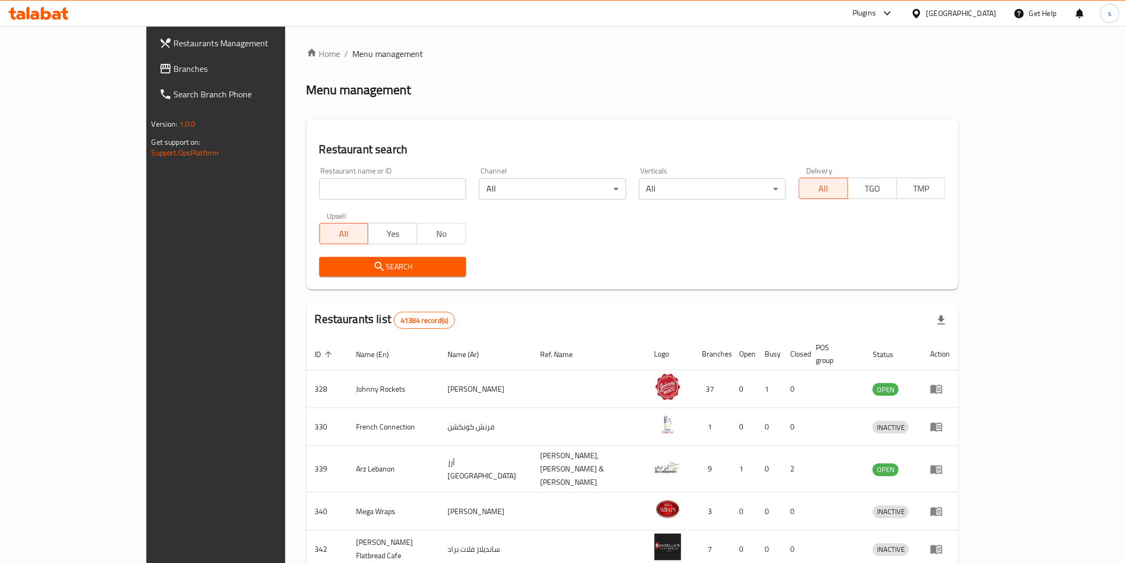 This screenshot has height=563, width=1126. What do you see at coordinates (393, 267) in the screenshot?
I see `button: Search` at bounding box center [393, 267].